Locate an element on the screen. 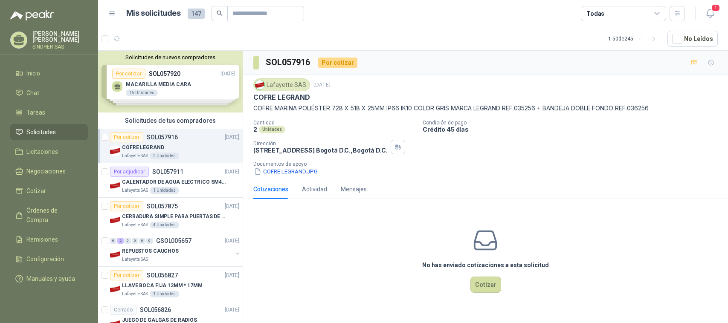  p: CERRADURA SIMPLE PARA PUERTAS DE VIDRIO is located at coordinates (175, 217).